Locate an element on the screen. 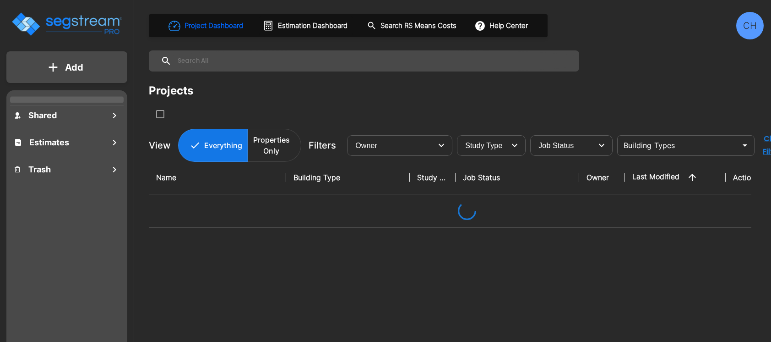  p: Properties Only is located at coordinates (271, 145).